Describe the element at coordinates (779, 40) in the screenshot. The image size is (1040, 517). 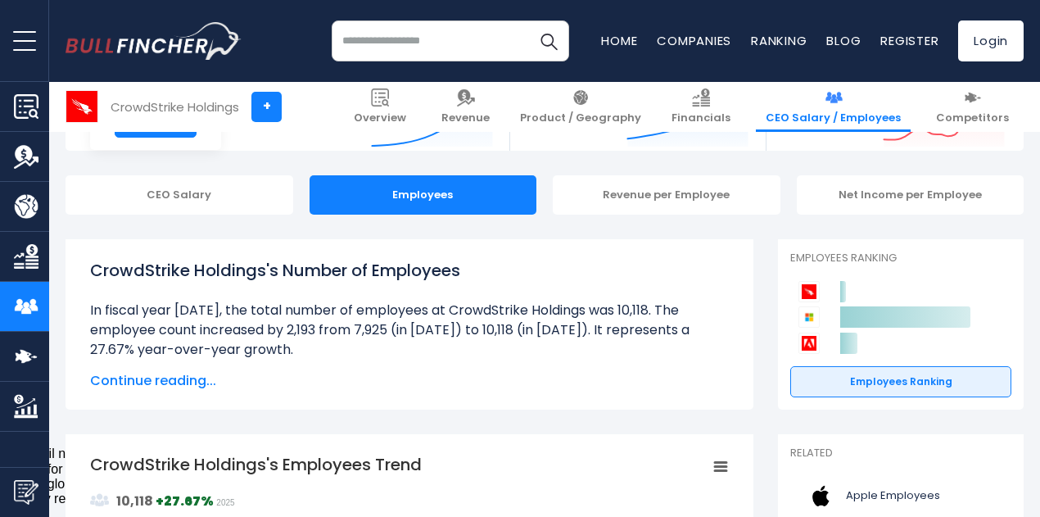
I see `a: Ranking` at that location.